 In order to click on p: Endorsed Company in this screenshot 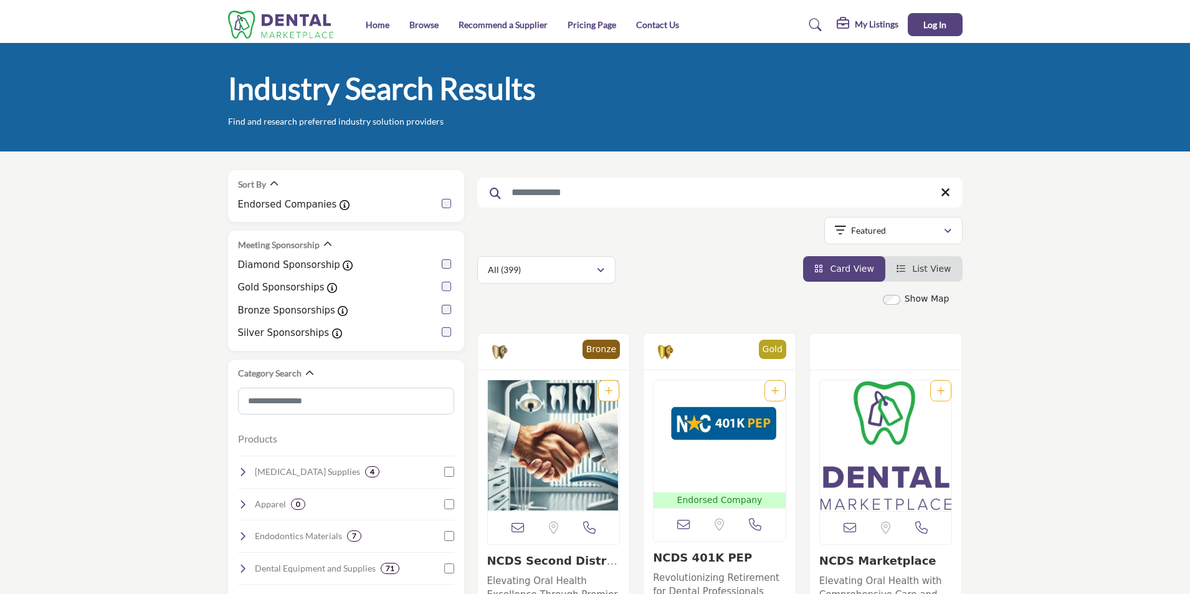, I will do `click(719, 500)`.